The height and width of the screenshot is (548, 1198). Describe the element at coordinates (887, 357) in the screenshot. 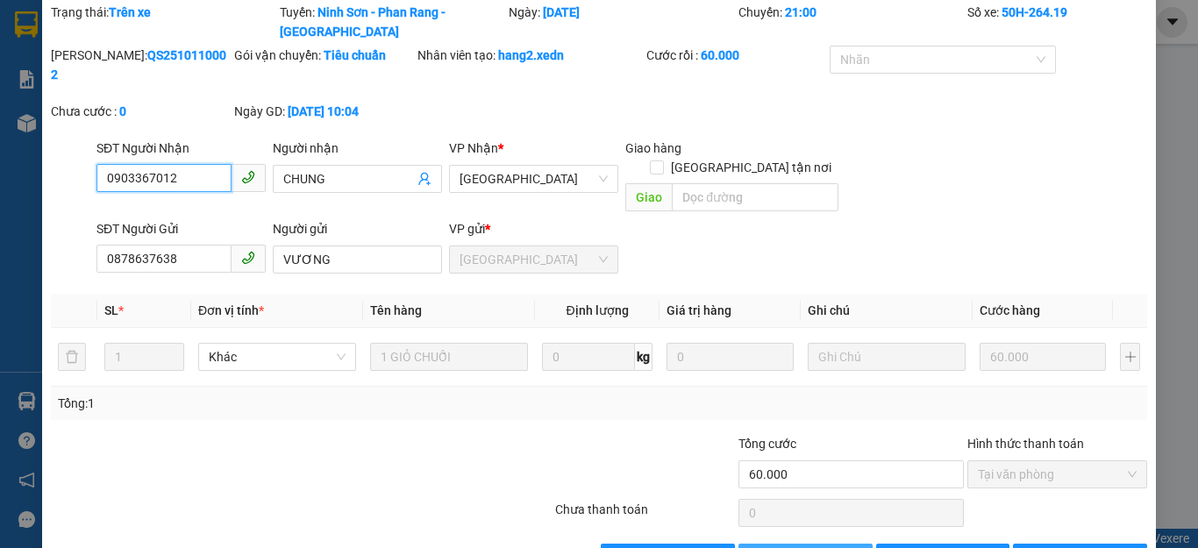

I see `input: Ghi Chú` at that location.